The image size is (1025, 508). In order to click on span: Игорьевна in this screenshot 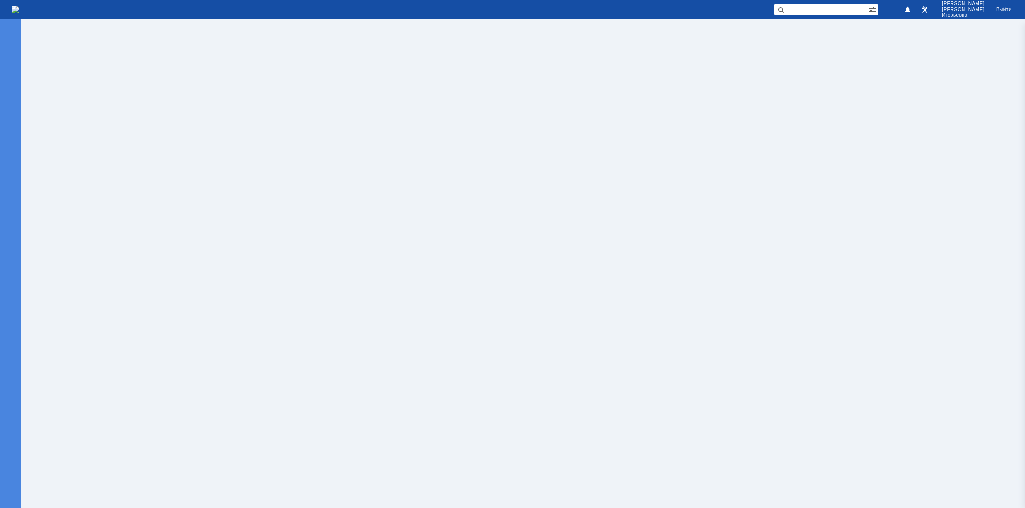, I will do `click(963, 15)`.